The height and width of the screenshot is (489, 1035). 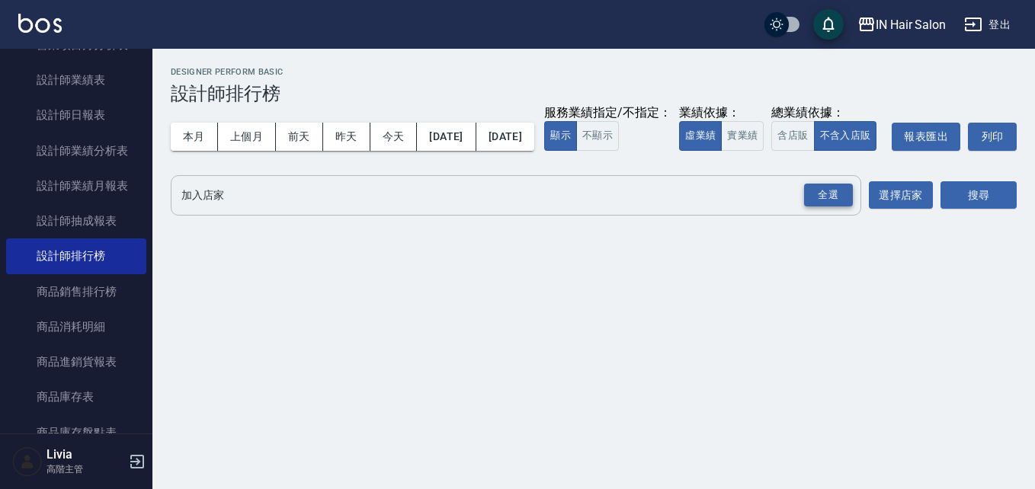 I want to click on a: 設計師業績分析表, so click(x=76, y=151).